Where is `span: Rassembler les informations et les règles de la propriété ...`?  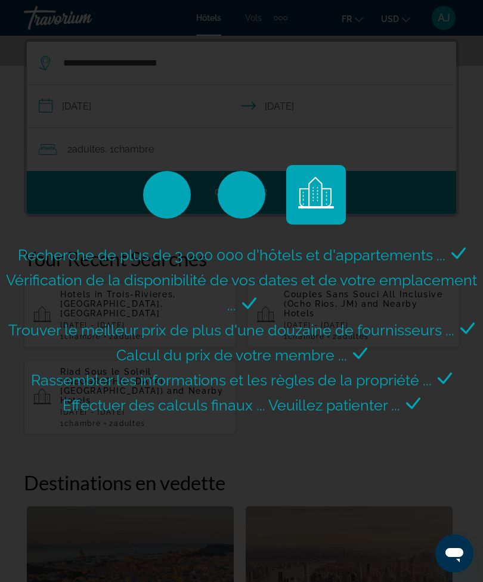 span: Rassembler les informations et les règles de la propriété ... is located at coordinates (231, 380).